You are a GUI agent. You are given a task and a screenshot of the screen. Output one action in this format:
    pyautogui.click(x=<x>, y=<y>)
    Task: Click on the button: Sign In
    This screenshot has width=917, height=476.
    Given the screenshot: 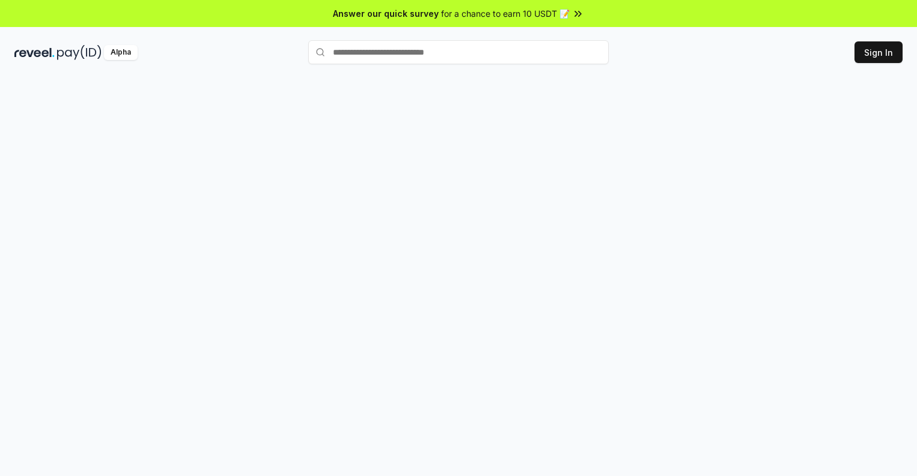 What is the action you would take?
    pyautogui.click(x=878, y=52)
    